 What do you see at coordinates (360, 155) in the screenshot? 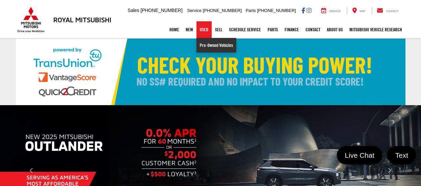
I see `span: Live Chat` at bounding box center [360, 155].